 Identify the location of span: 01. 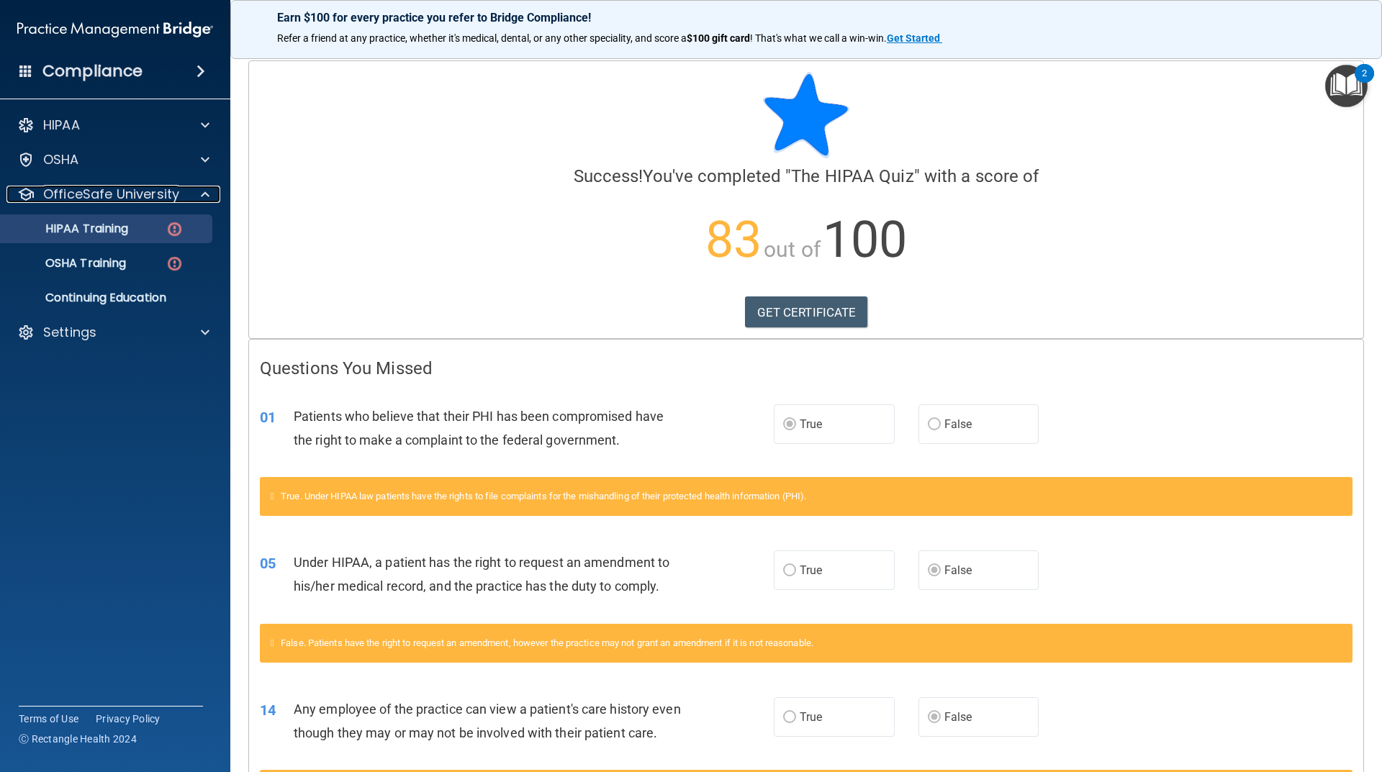
(268, 418).